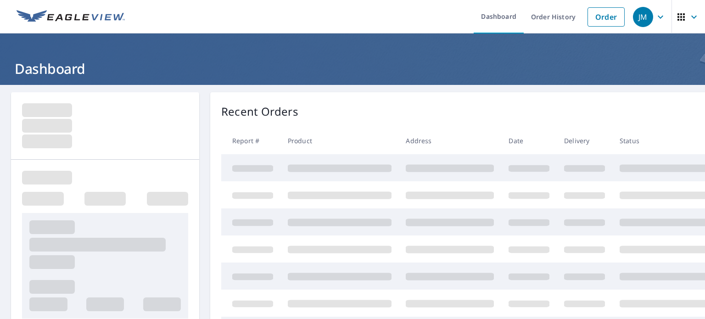 The width and height of the screenshot is (705, 319). What do you see at coordinates (340, 141) in the screenshot?
I see `th: Product` at bounding box center [340, 141].